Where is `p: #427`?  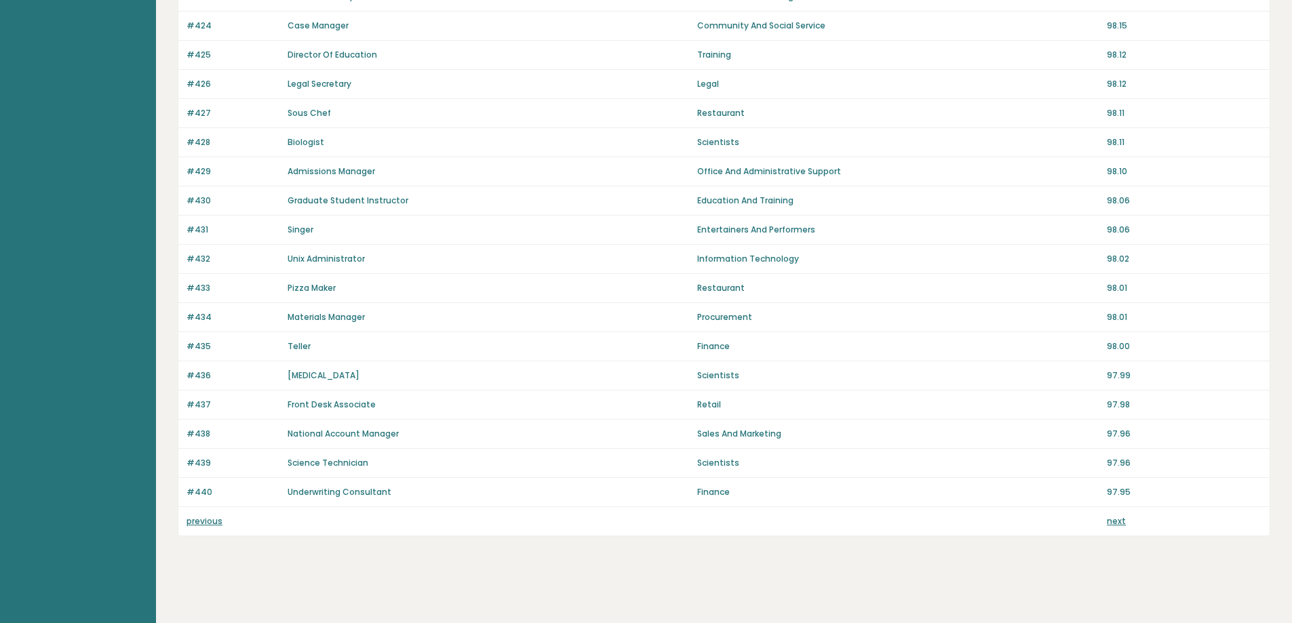
p: #427 is located at coordinates (233, 113).